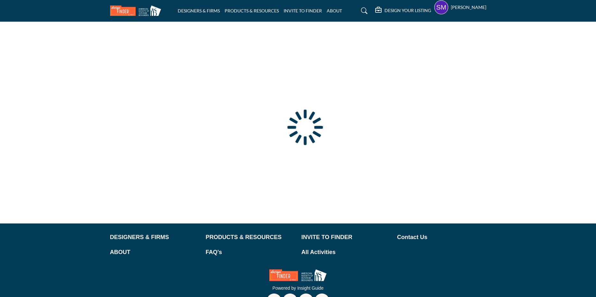 Image resolution: width=596 pixels, height=297 pixels. What do you see at coordinates (346, 253) in the screenshot?
I see `p: All Activities` at bounding box center [346, 253].